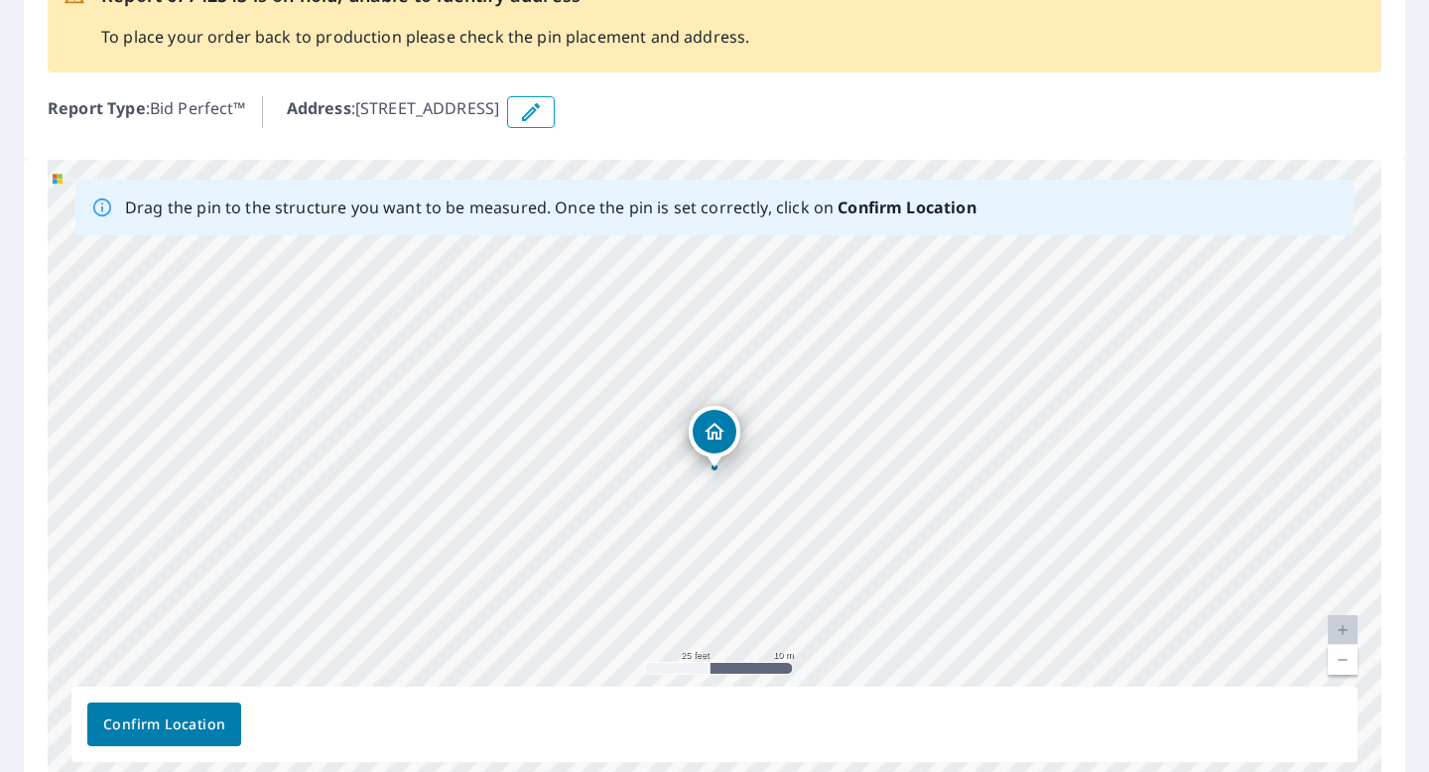  Describe the element at coordinates (906, 207) in the screenshot. I see `b: Confirm Location` at that location.